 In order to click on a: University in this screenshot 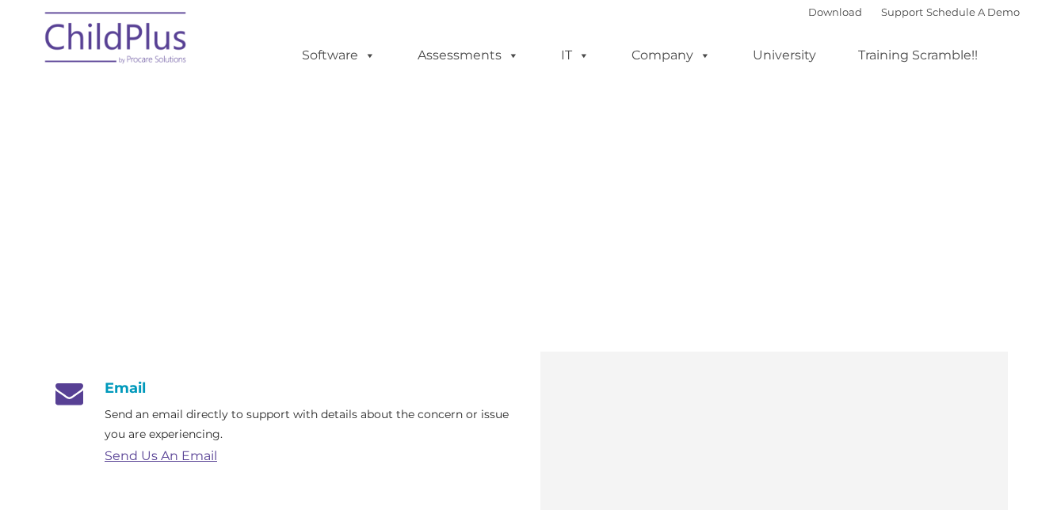, I will do `click(784, 55)`.